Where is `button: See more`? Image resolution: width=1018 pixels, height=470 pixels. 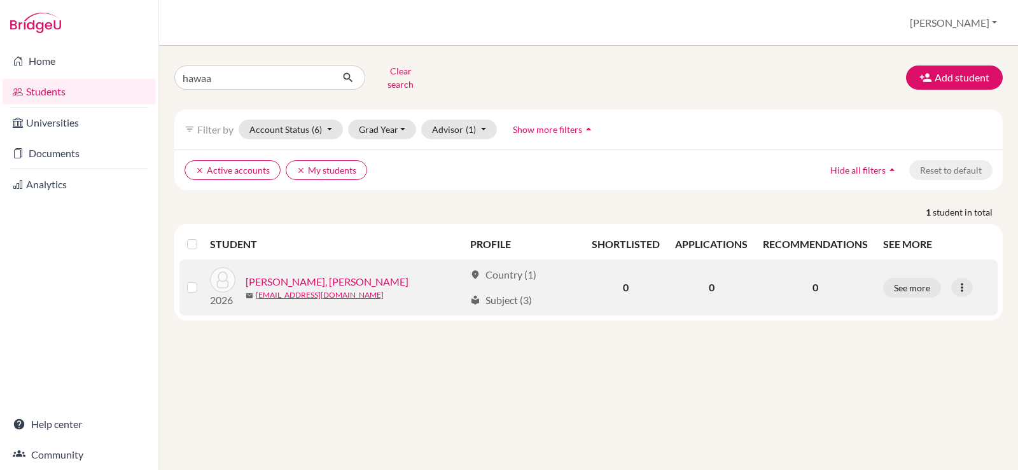
button: See more is located at coordinates (911, 287).